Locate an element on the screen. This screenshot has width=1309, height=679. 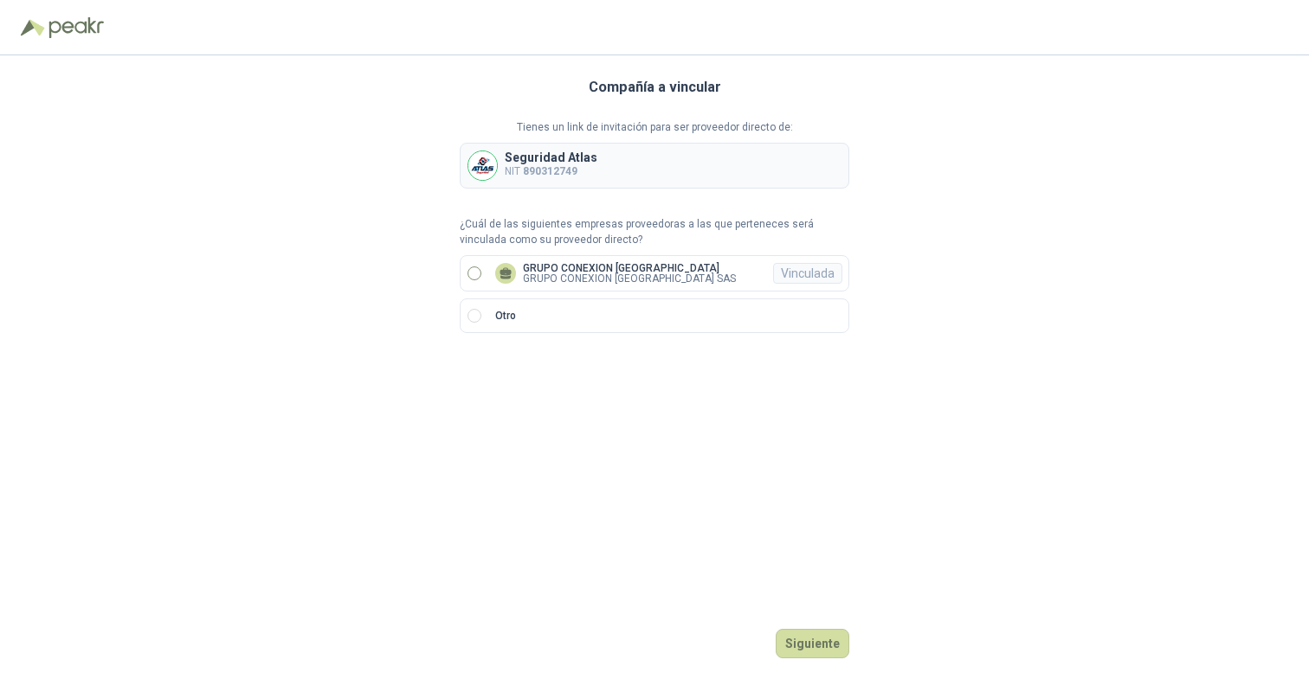
p: Seguridad Atlas is located at coordinates (550, 158).